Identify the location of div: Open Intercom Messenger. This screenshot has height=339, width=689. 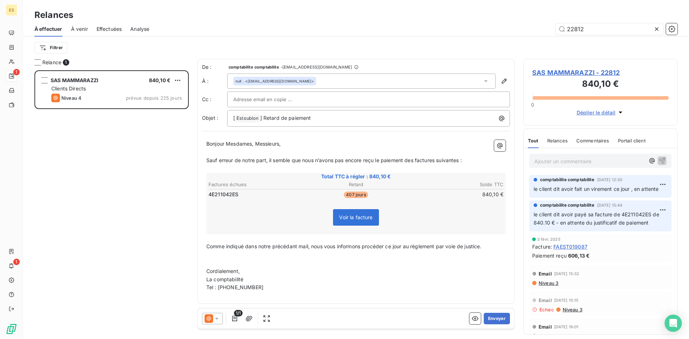
(673, 323).